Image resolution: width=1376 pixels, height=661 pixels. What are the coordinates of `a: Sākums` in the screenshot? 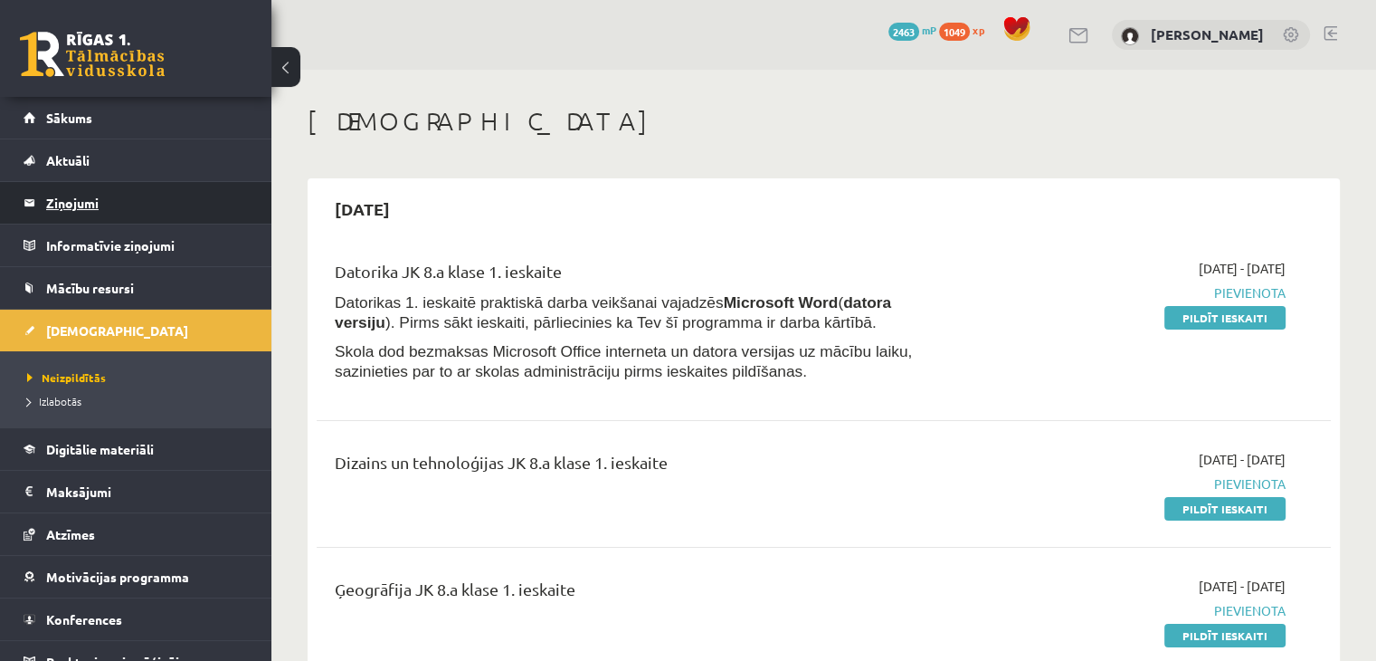 It's located at (136, 118).